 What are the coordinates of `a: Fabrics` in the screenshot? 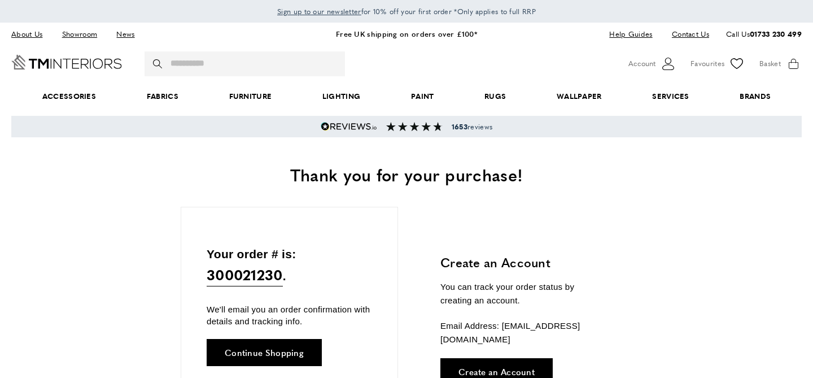 It's located at (163, 96).